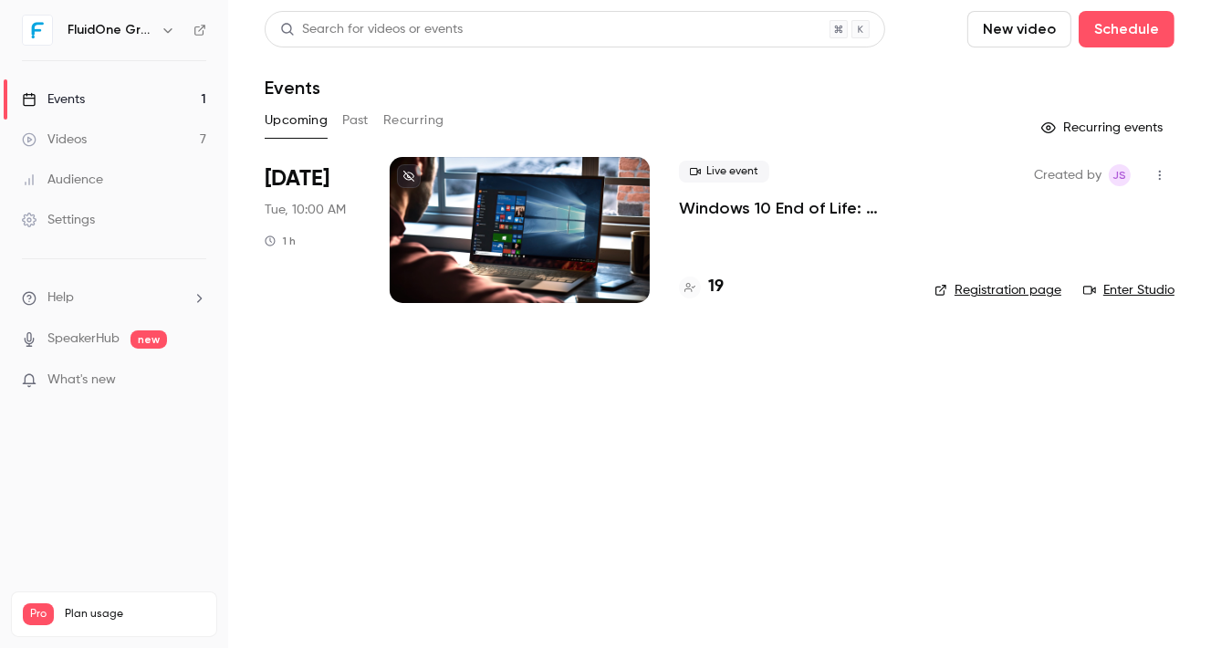 The height and width of the screenshot is (648, 1211). I want to click on button: Schedule, so click(1126, 29).